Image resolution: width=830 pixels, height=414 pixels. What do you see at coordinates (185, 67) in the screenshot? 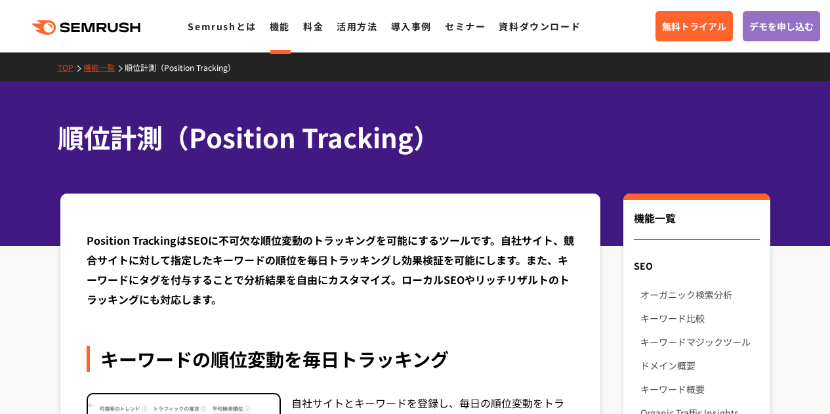
I see `a: 順位計測（Position Tracking）` at bounding box center [185, 67].